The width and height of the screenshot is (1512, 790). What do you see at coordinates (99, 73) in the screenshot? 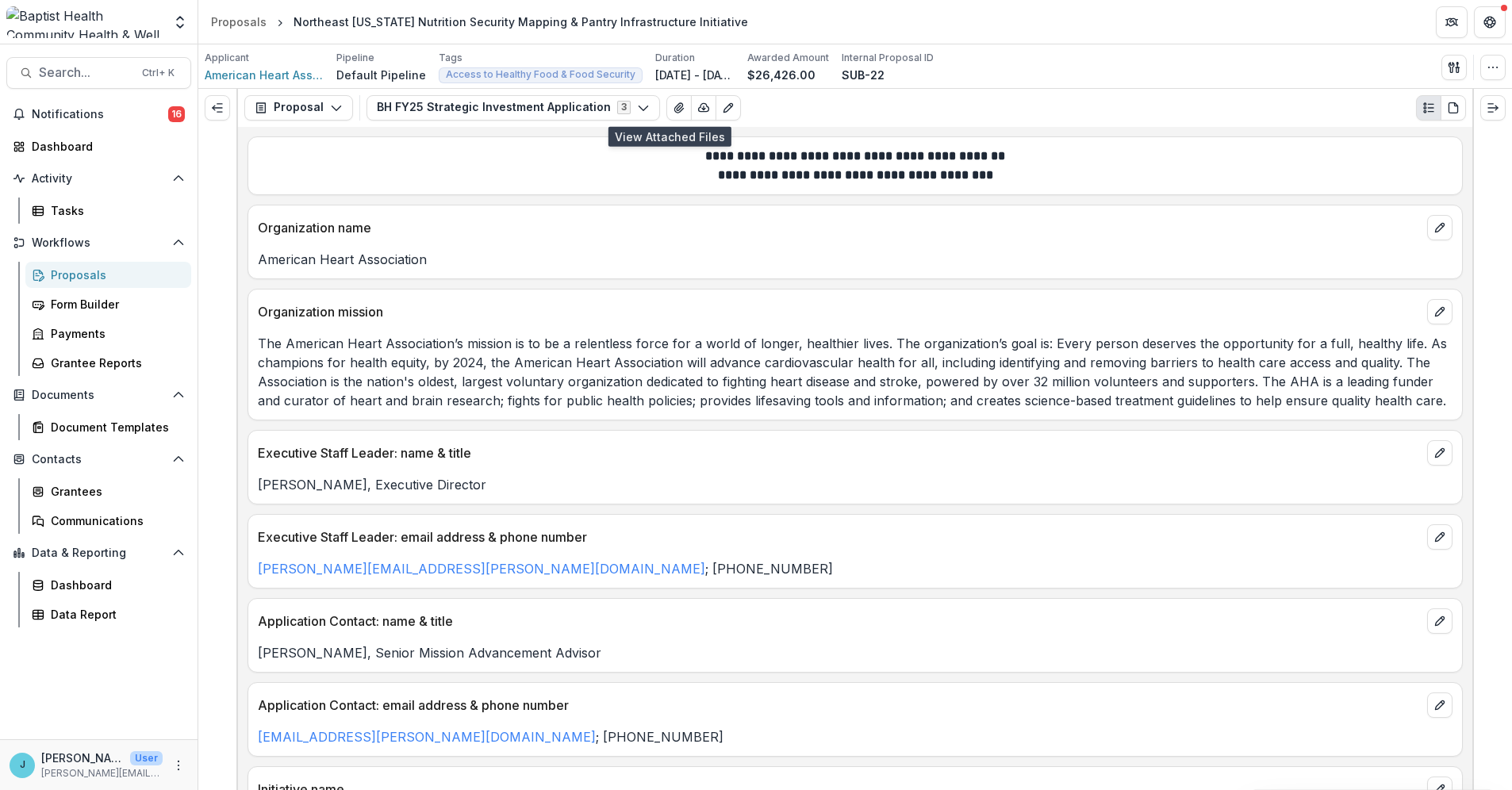
I see `button: Search...` at bounding box center [99, 73].